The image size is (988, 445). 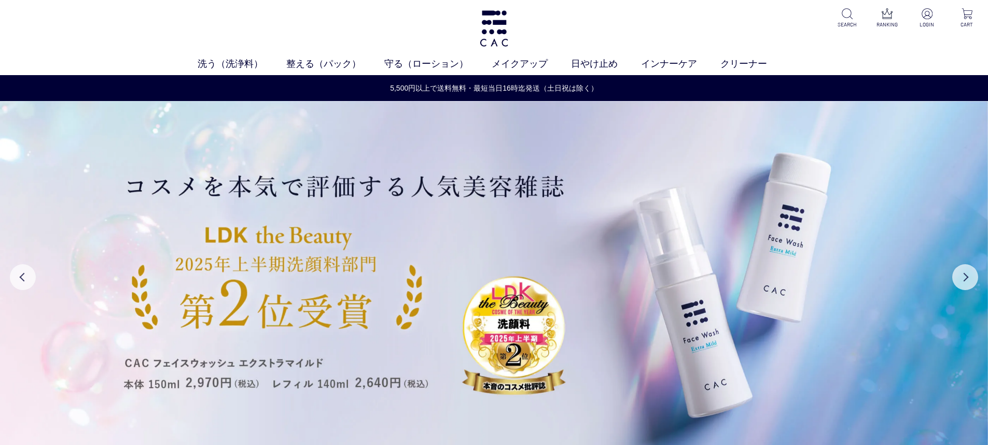 I want to click on a: LOGIN, so click(x=927, y=18).